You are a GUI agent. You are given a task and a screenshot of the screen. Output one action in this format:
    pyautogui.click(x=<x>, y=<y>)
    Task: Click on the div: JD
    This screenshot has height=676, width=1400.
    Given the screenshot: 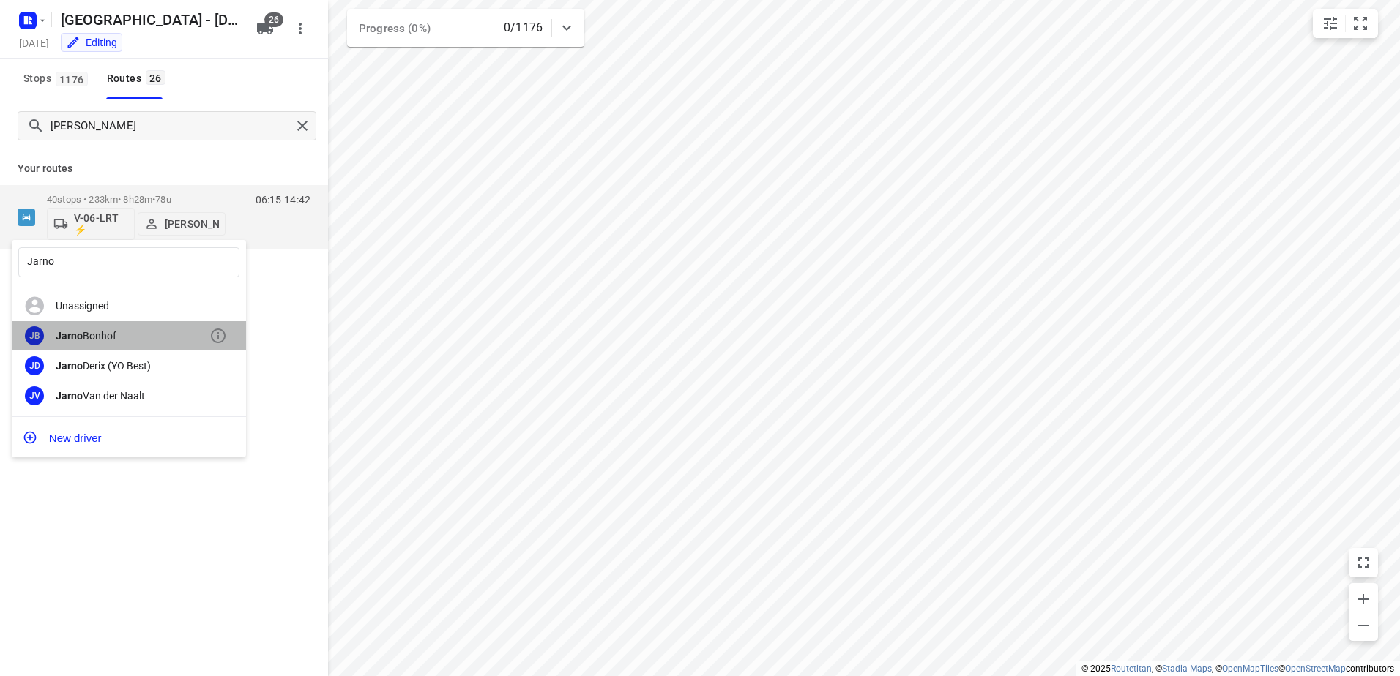 What is the action you would take?
    pyautogui.click(x=34, y=366)
    